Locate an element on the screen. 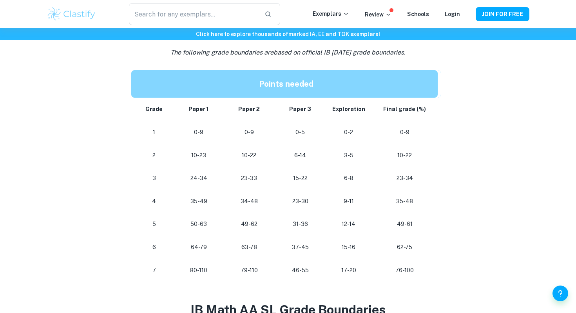 Image resolution: width=576 pixels, height=313 pixels. strong: Grade is located at coordinates (154, 109).